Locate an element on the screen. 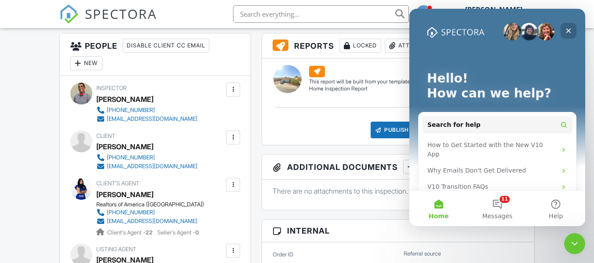  div: Close is located at coordinates (159, 22).